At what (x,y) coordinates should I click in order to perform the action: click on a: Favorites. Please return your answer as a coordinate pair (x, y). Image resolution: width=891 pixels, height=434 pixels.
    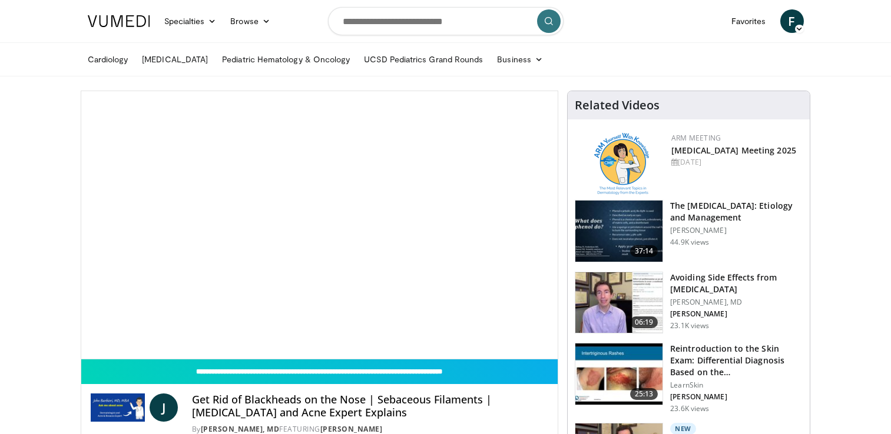
    Looking at the image, I should click on (748, 21).